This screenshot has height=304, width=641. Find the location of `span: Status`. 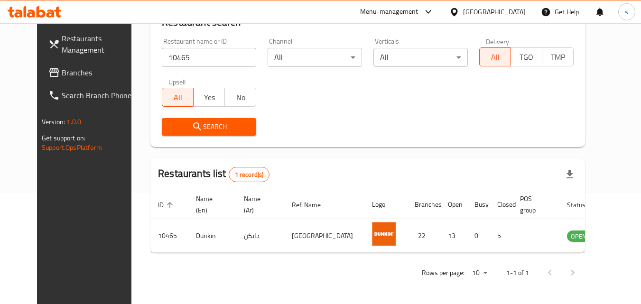

span: Status is located at coordinates (582, 205).